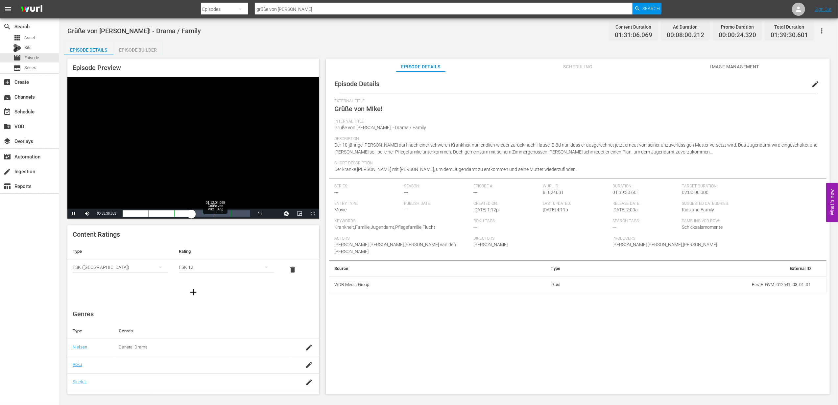  What do you see at coordinates (576, 122) in the screenshot?
I see `span: Internal Title` at bounding box center [576, 122].